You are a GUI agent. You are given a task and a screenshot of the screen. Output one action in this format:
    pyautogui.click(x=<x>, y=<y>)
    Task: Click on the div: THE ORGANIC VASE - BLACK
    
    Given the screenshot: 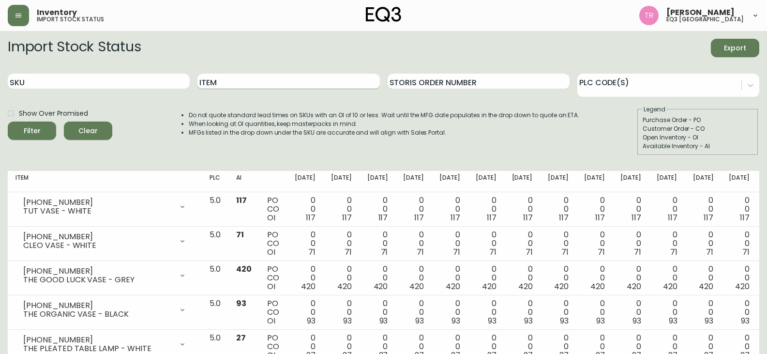 What is the action you would take?
    pyautogui.click(x=98, y=314)
    